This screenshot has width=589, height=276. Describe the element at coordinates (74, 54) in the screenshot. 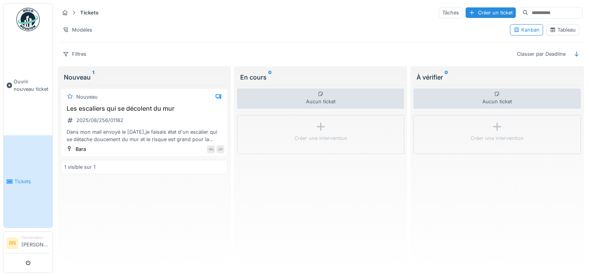

I see `div: Filtres` at that location.